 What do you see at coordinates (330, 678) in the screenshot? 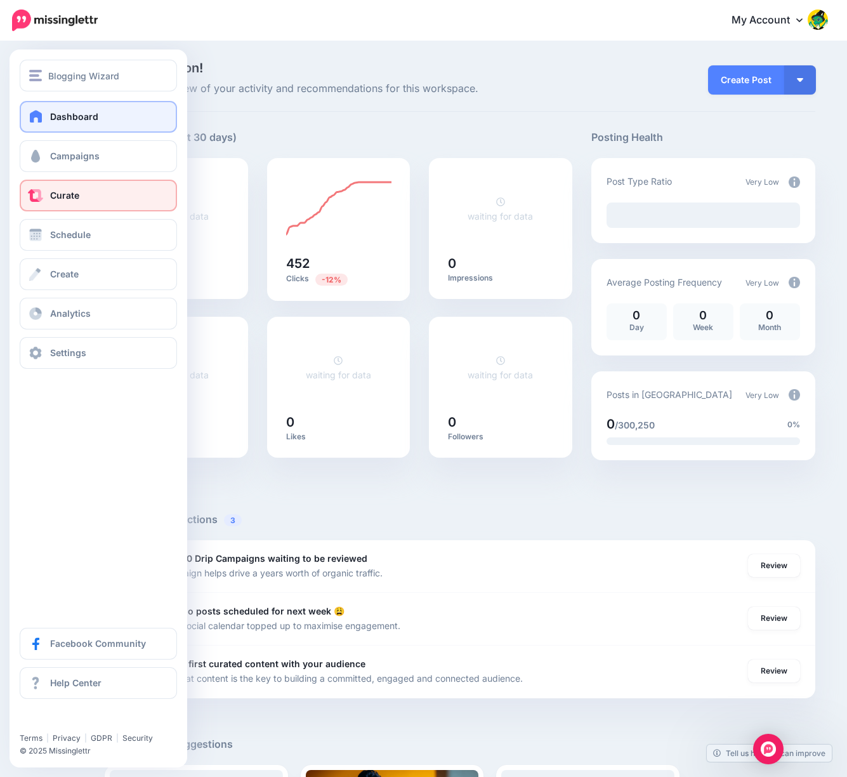
I see `p: Sharing great content is the key to building a committed, engaged and connected audience.` at bounding box center [330, 678].